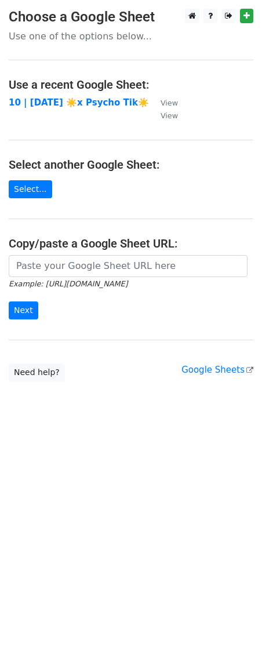  Describe the element at coordinates (131, 17) in the screenshot. I see `h3: Choose a Google Sheet` at that location.